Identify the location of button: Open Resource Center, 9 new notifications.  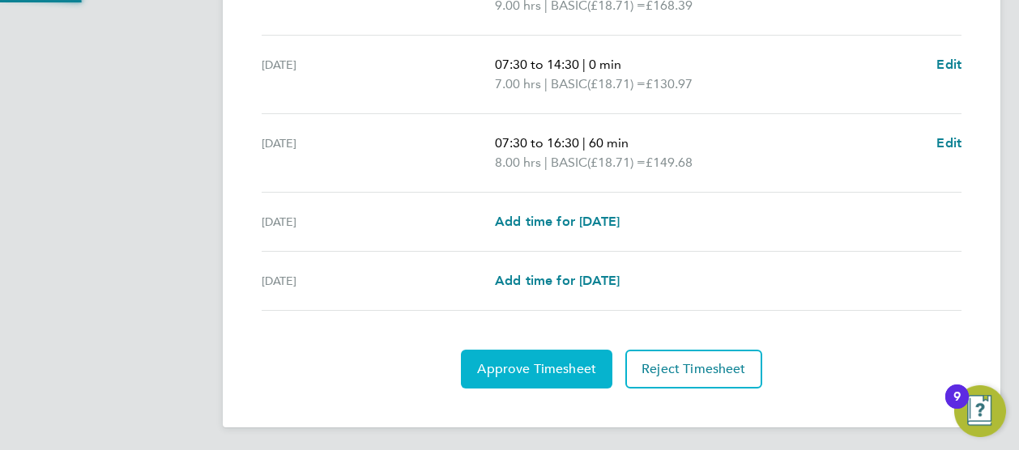
(980, 411).